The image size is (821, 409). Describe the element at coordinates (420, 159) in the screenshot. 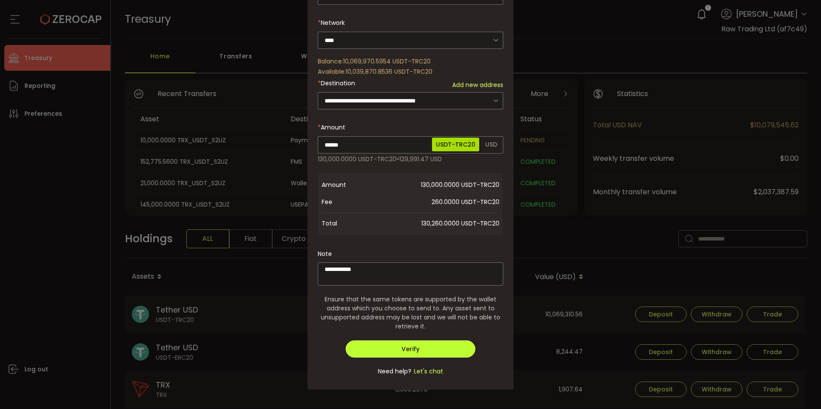

I see `span: 129,991.47 USD` at that location.